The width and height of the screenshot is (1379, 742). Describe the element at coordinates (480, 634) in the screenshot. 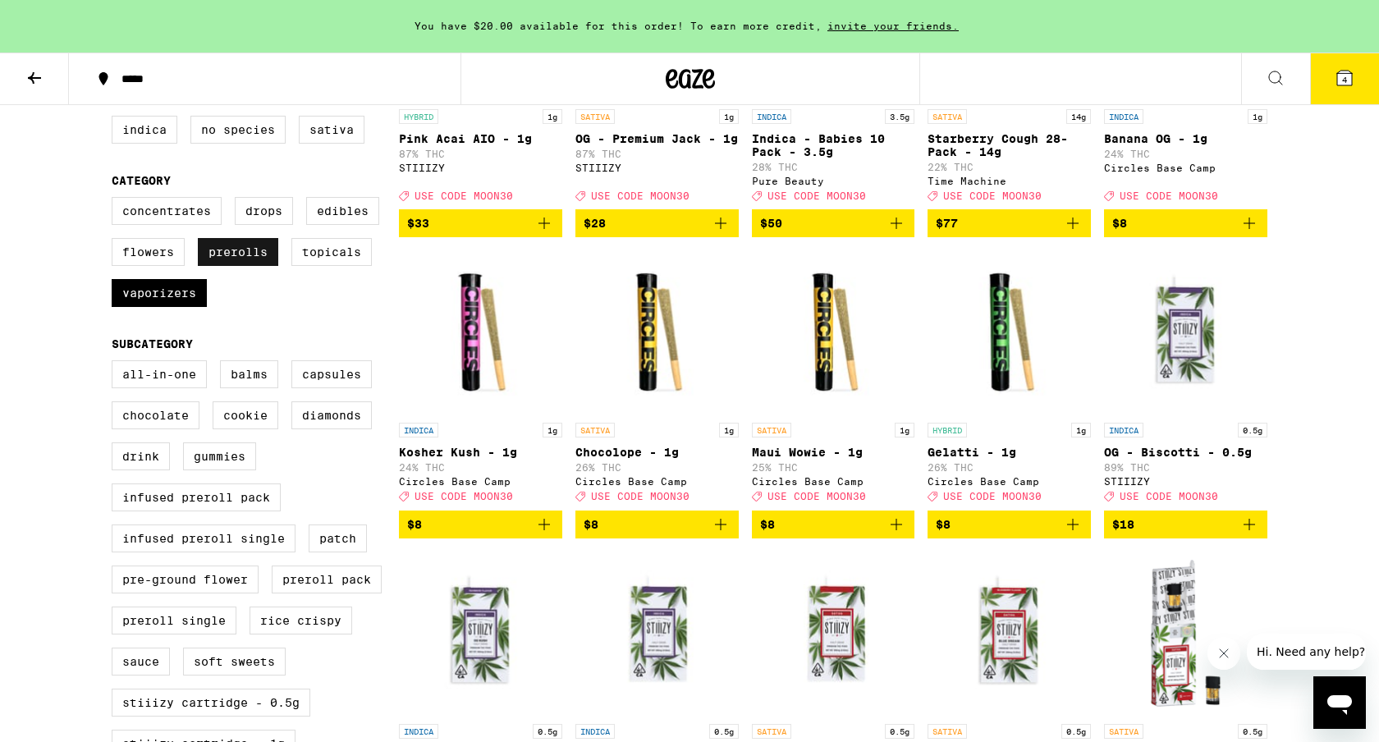

I see `img: STIIIZY - OG - OG Kush - 0.5g` at that location.